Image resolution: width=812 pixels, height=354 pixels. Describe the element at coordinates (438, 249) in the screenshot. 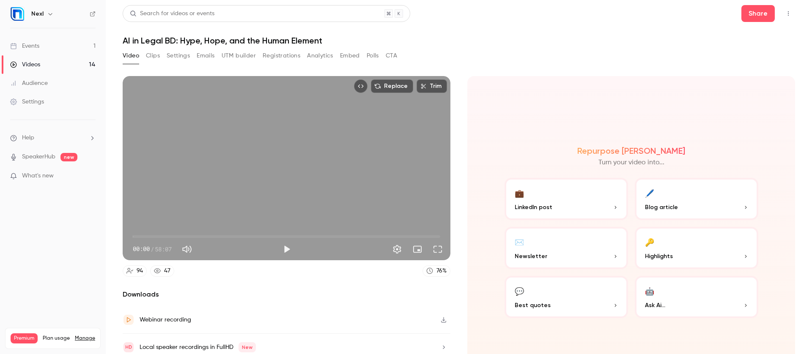

I see `div: Full screen` at that location.